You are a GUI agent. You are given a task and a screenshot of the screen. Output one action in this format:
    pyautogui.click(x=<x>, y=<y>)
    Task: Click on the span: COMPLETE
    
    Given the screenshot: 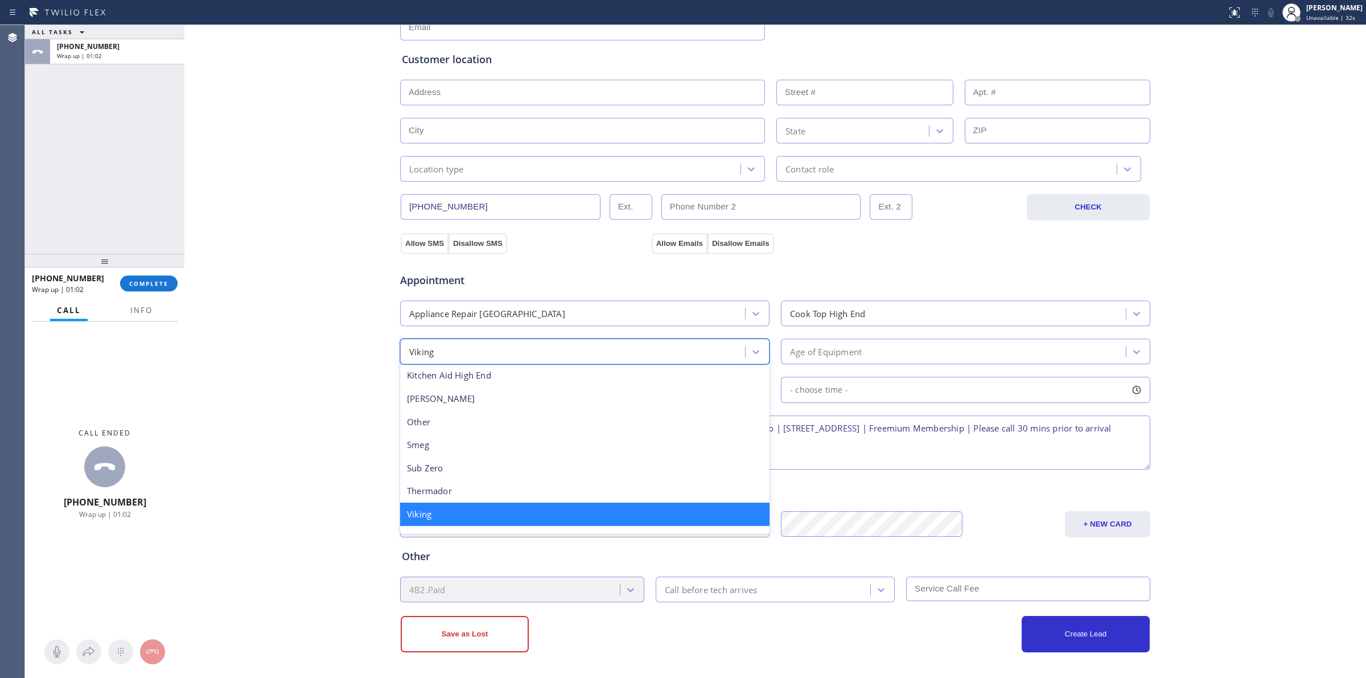 What is the action you would take?
    pyautogui.click(x=149, y=283)
    